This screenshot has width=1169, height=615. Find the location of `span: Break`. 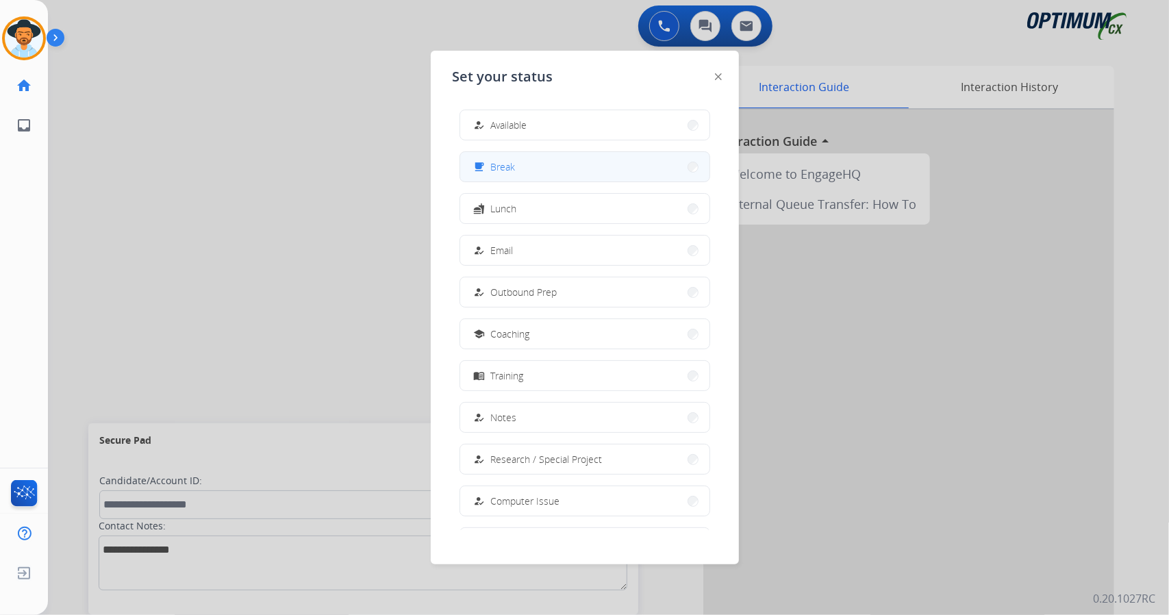

span: Break is located at coordinates (503, 166).